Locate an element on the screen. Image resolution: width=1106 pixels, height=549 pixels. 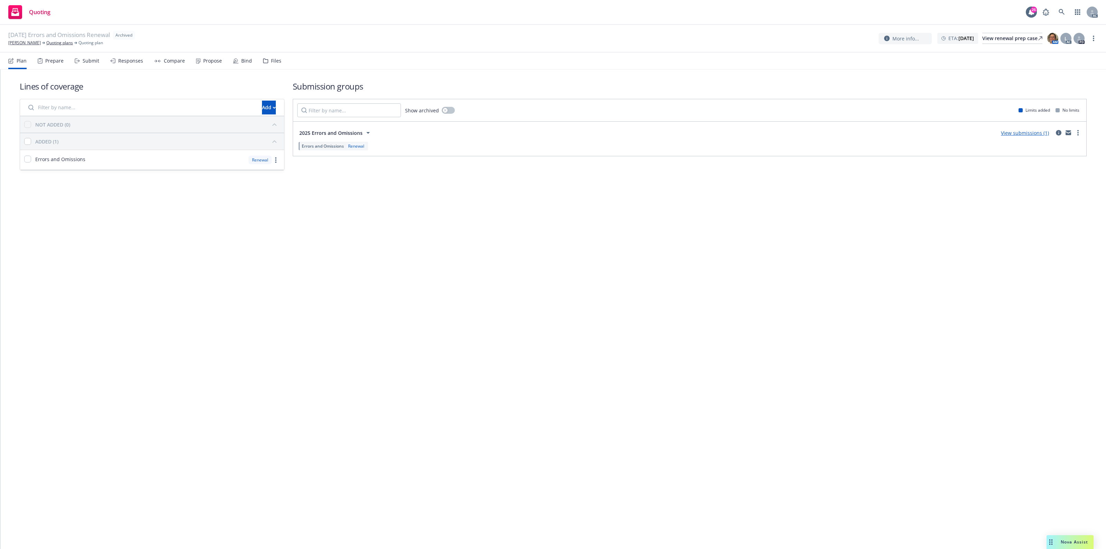
button: ADDED (1) is located at coordinates (158, 141).